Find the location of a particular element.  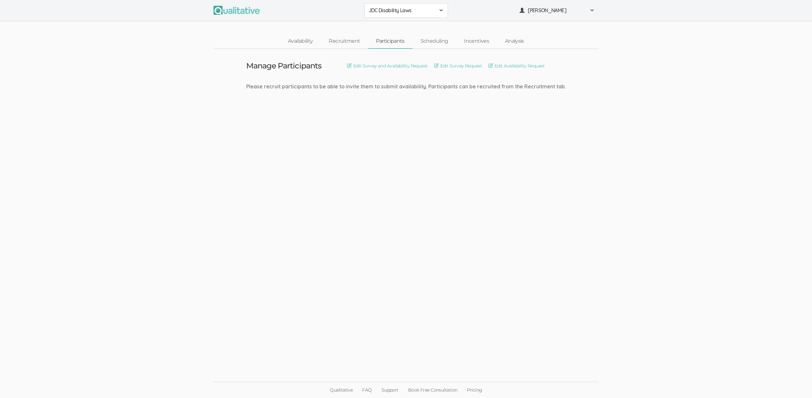

a: Scheduling is located at coordinates (435, 41).